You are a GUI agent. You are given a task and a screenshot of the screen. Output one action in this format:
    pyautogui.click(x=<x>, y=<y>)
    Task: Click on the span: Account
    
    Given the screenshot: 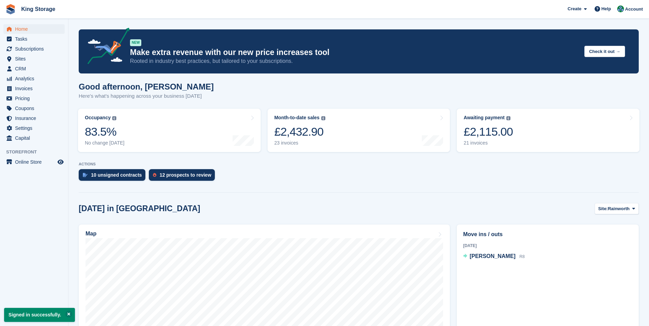 What is the action you would take?
    pyautogui.click(x=634, y=9)
    